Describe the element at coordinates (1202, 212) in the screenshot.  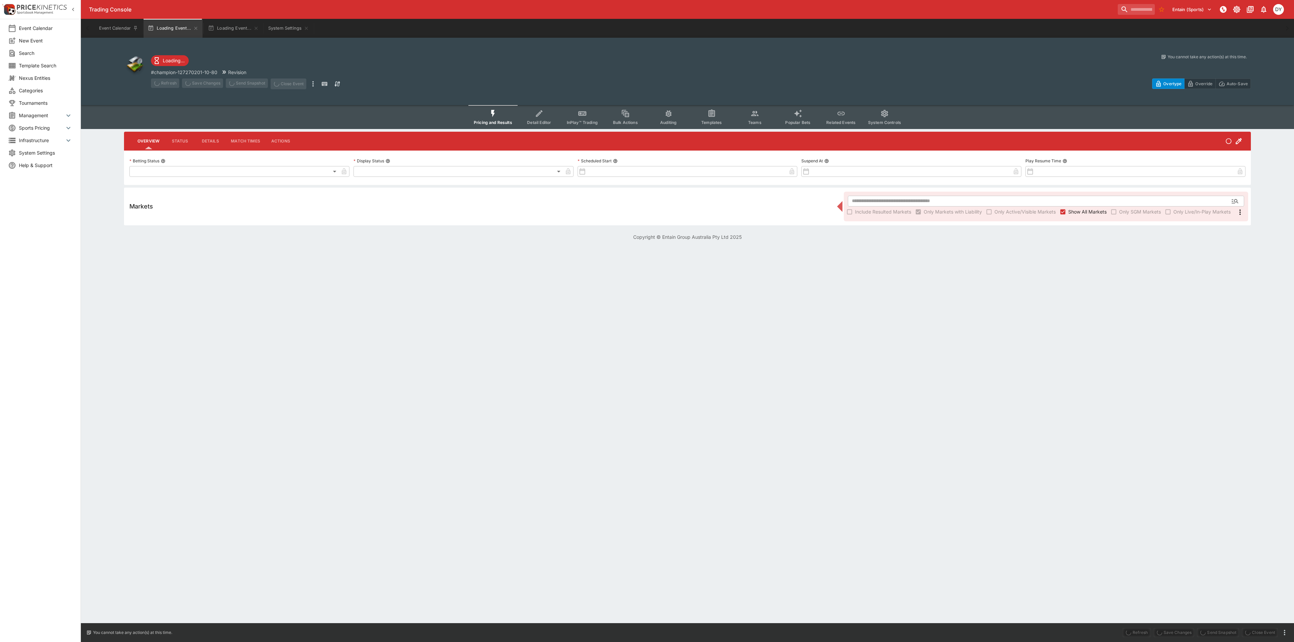
I see `span: Only Live/In-Play Markets` at that location.